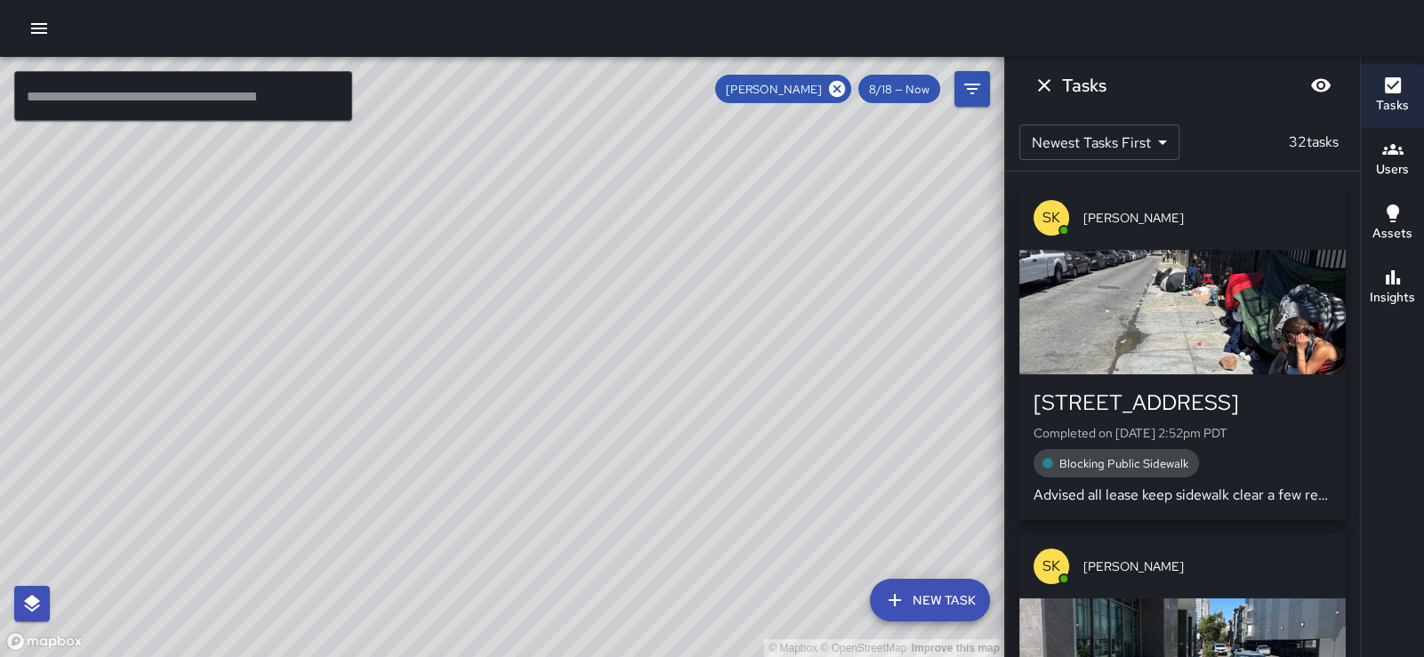  What do you see at coordinates (1123, 463) in the screenshot?
I see `span: Blocking Public Sidewalk` at bounding box center [1123, 463].